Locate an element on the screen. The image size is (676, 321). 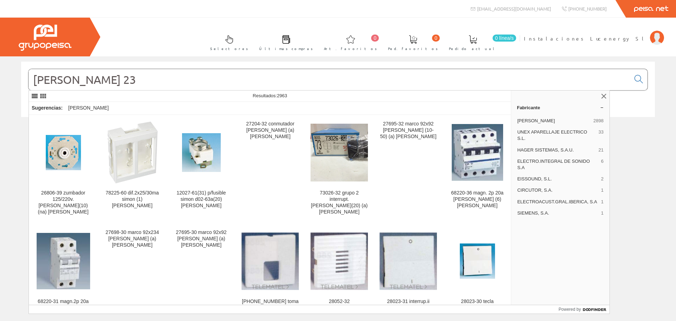
img: 68220-36 magn. 2p 20a simon (6) simon is located at coordinates (477, 152).